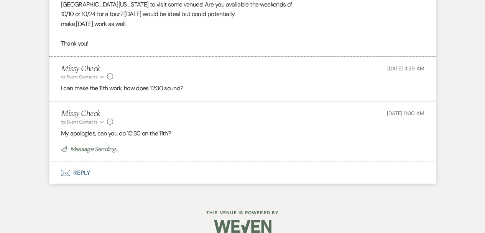 This screenshot has height=233, width=485. Describe the element at coordinates (243, 89) in the screenshot. I see `p: I can make the 11th work, how does 12:30 sound?` at that location.